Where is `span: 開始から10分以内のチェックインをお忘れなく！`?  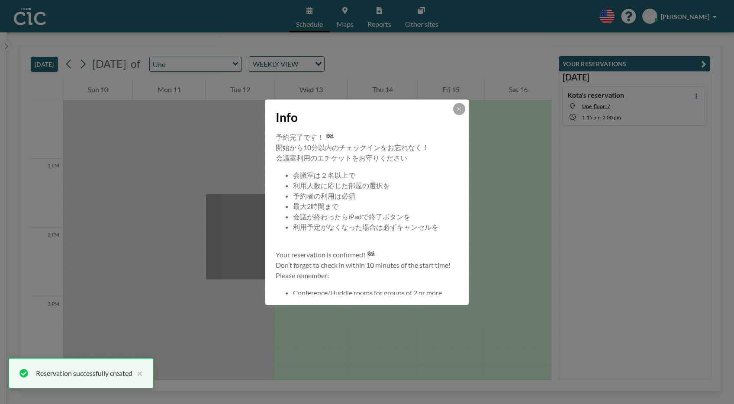 span: 開始から10分以内のチェックインをお忘れなく！ is located at coordinates (352, 147).